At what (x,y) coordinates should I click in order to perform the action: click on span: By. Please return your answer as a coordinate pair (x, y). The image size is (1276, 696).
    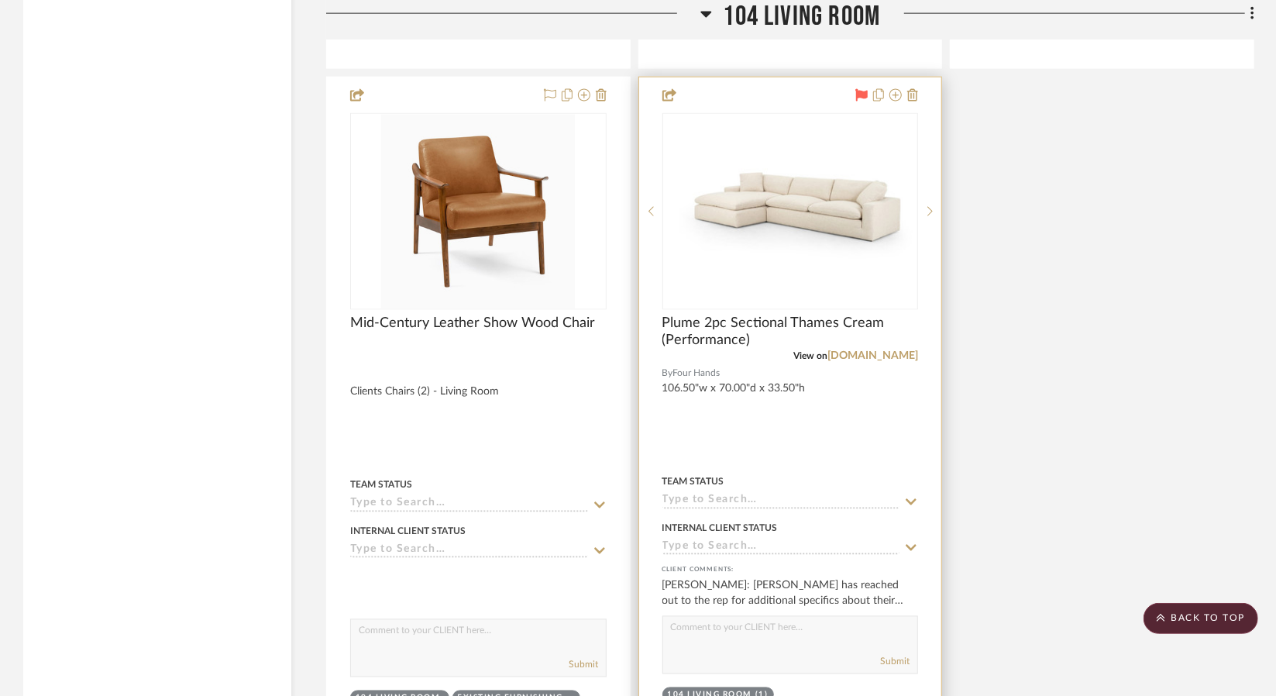
    Looking at the image, I should click on (668, 373).